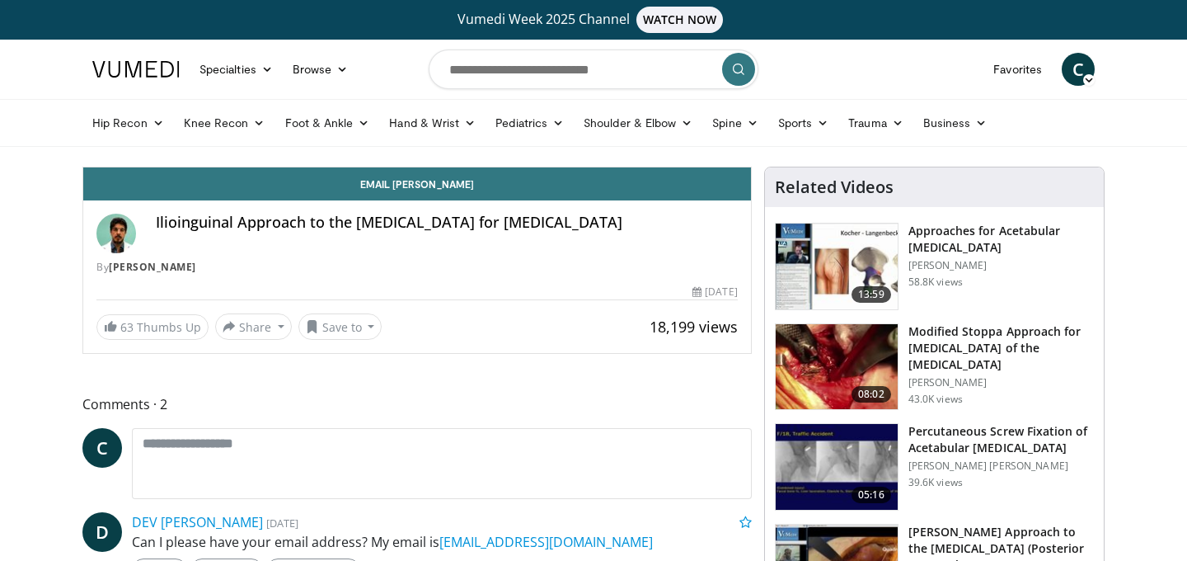  What do you see at coordinates (327, 123) in the screenshot?
I see `a: Foot & Ankle` at bounding box center [327, 123].